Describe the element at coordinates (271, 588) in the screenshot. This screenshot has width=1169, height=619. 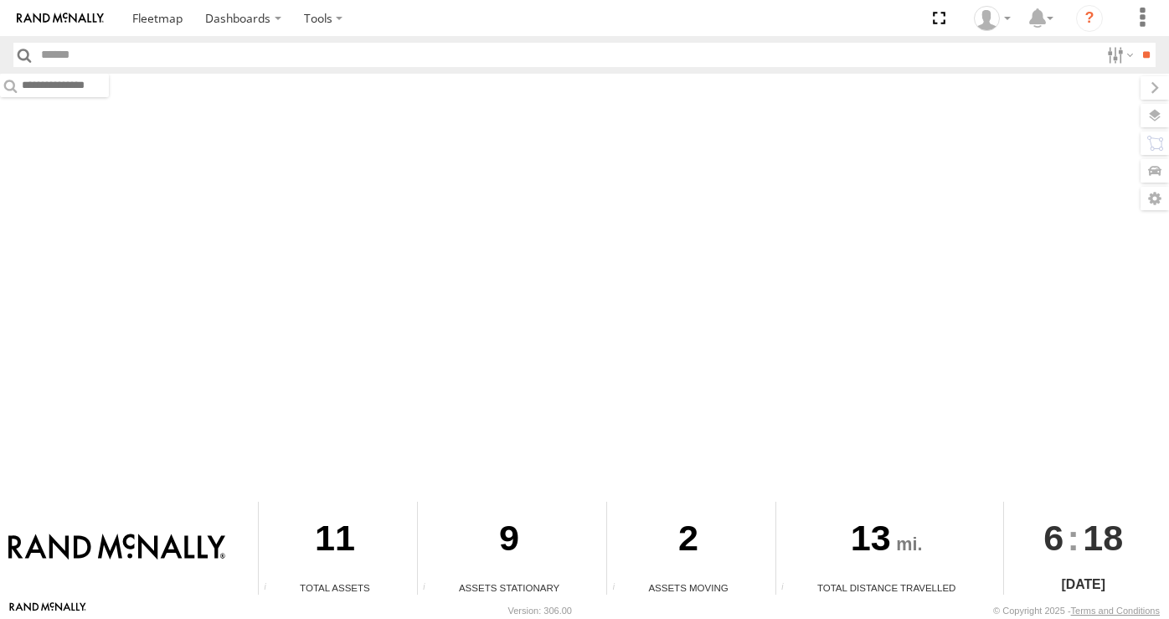
I see `div: Total number of Enabled Assets` at that location.